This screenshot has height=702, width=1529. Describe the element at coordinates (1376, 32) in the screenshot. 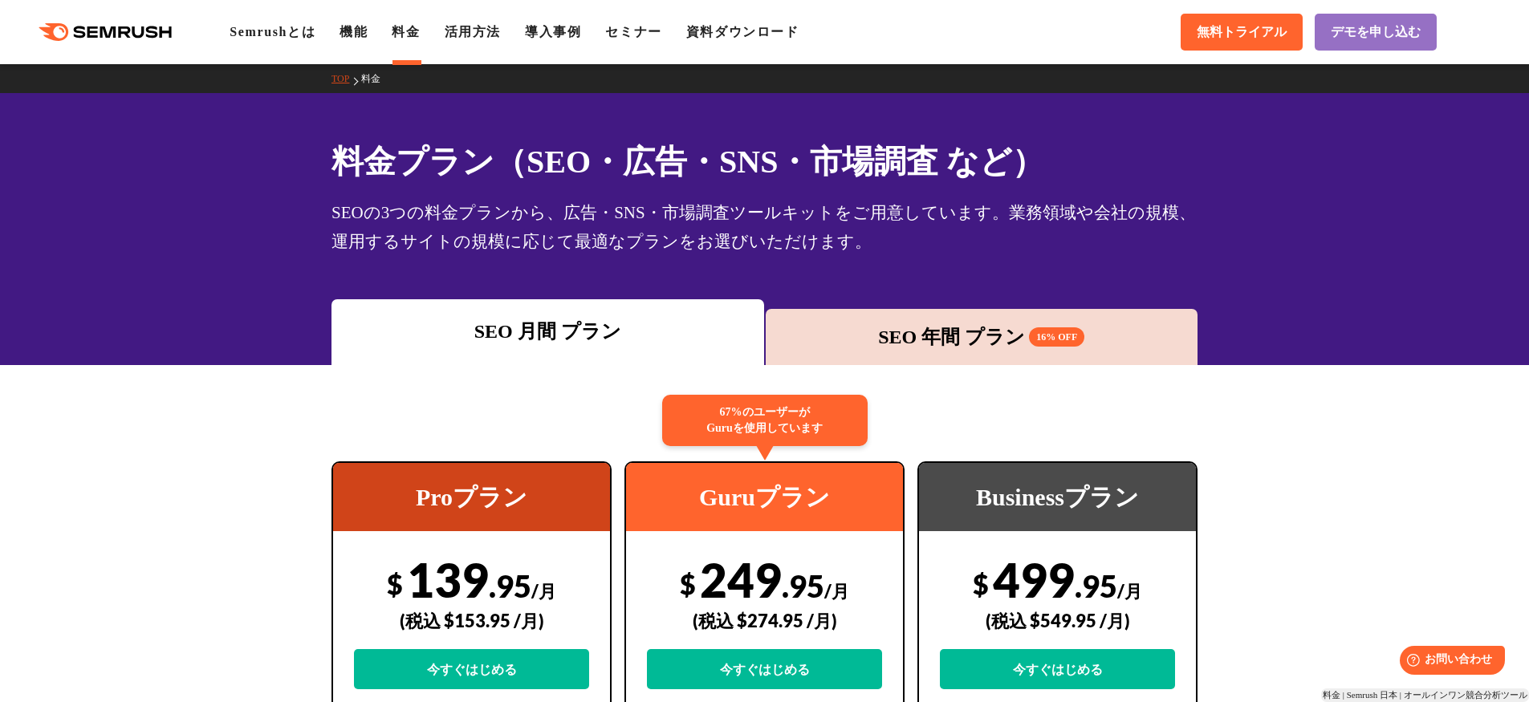

I see `span: デモを申し込む` at that location.